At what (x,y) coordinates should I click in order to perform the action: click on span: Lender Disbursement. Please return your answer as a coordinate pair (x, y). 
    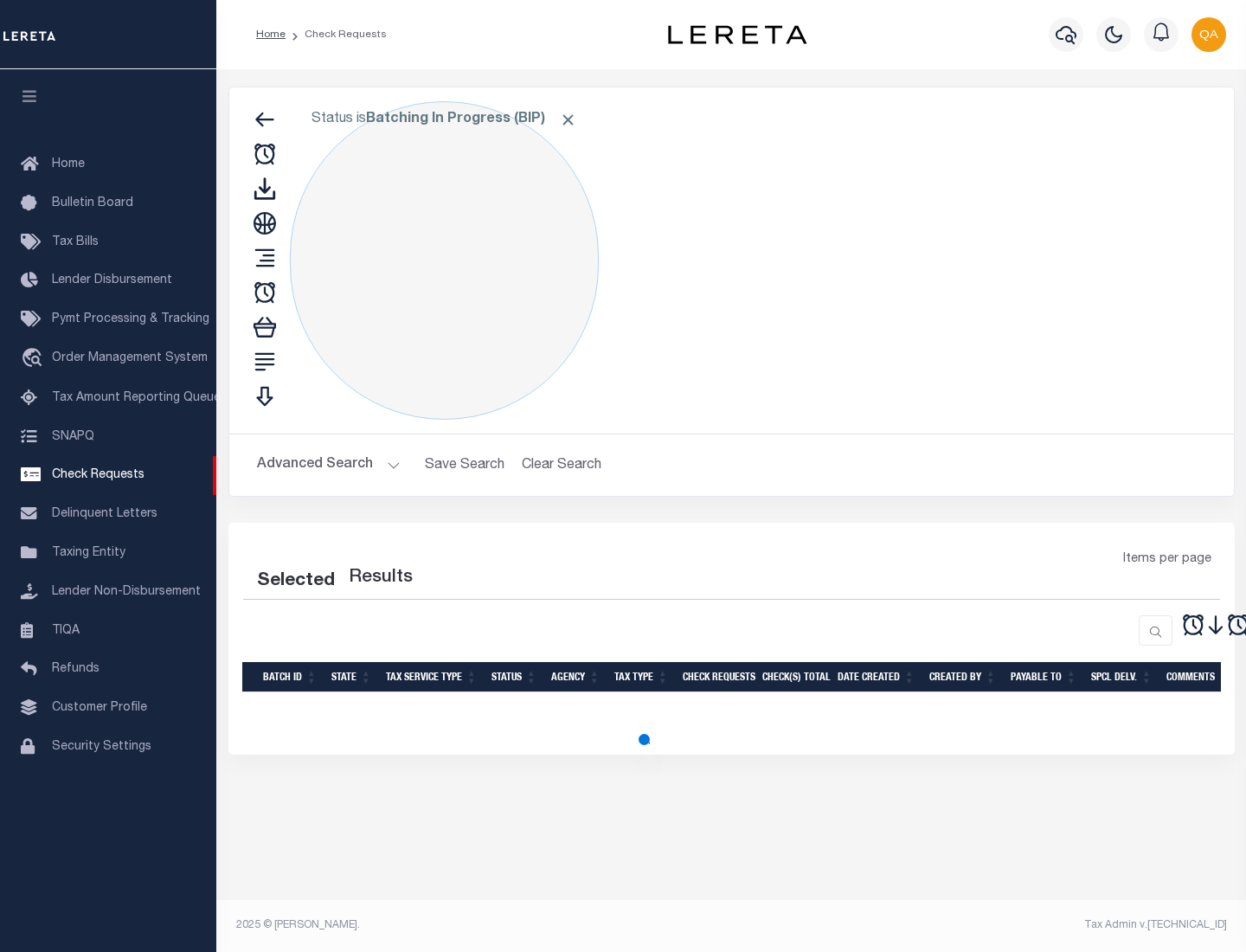
    Looking at the image, I should click on (111, 281).